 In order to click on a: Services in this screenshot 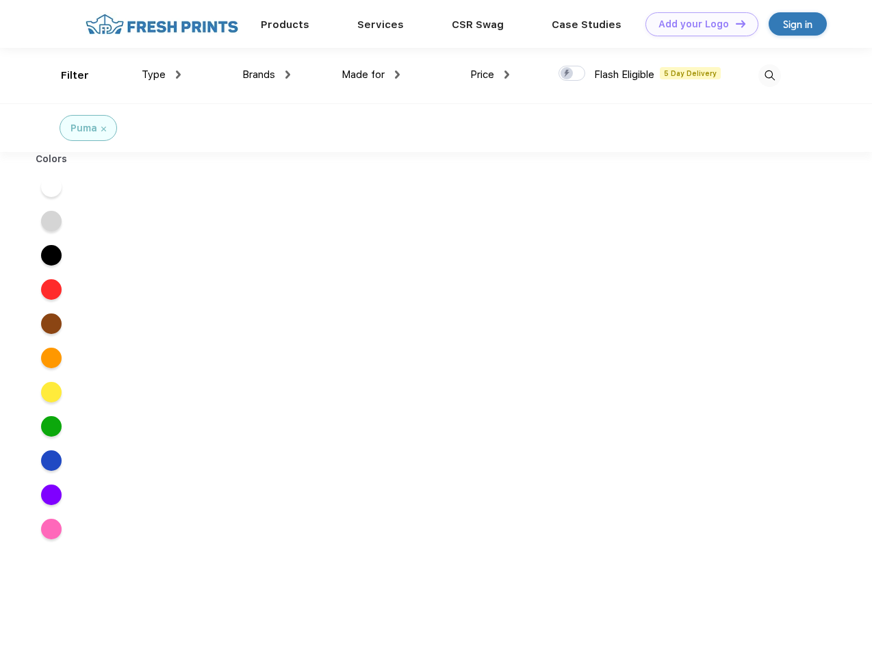, I will do `click(380, 25)`.